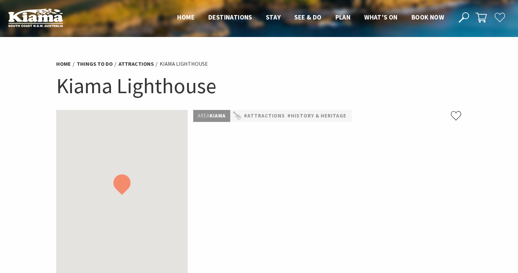  Describe the element at coordinates (203, 115) in the screenshot. I see `span: Area` at that location.